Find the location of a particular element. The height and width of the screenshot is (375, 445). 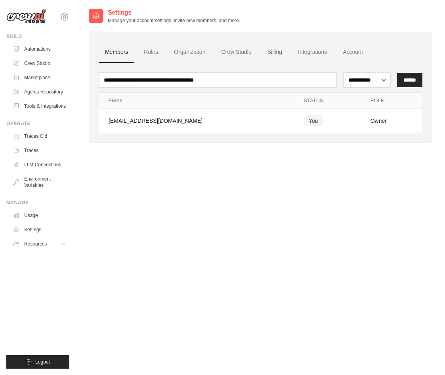

a: Traces is located at coordinates (39, 151).